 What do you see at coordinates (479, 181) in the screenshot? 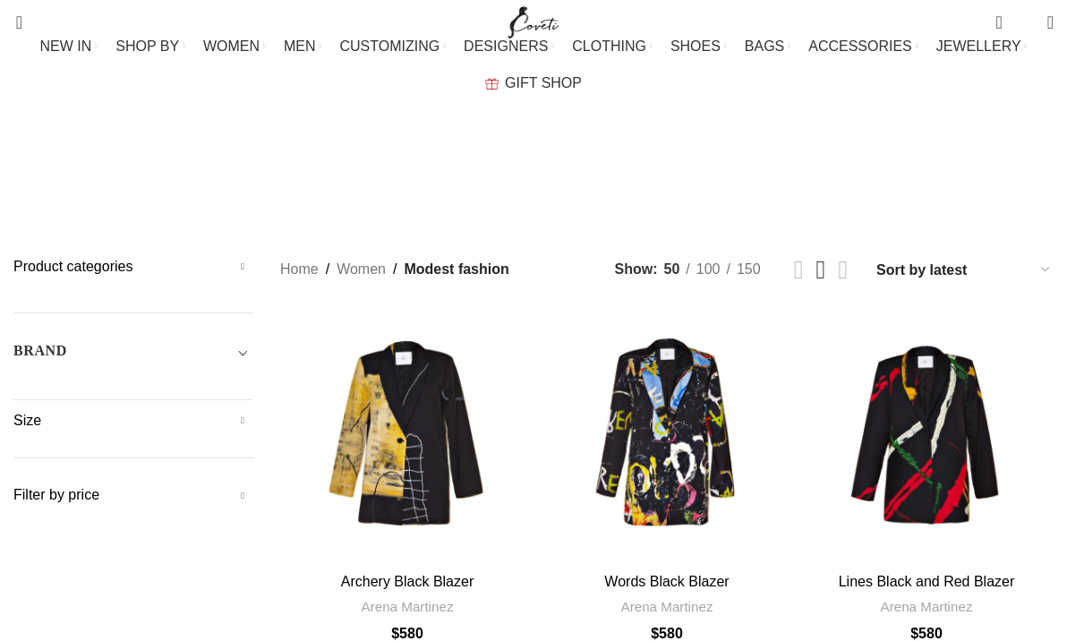
I see `span: Jewelry` at bounding box center [479, 181].